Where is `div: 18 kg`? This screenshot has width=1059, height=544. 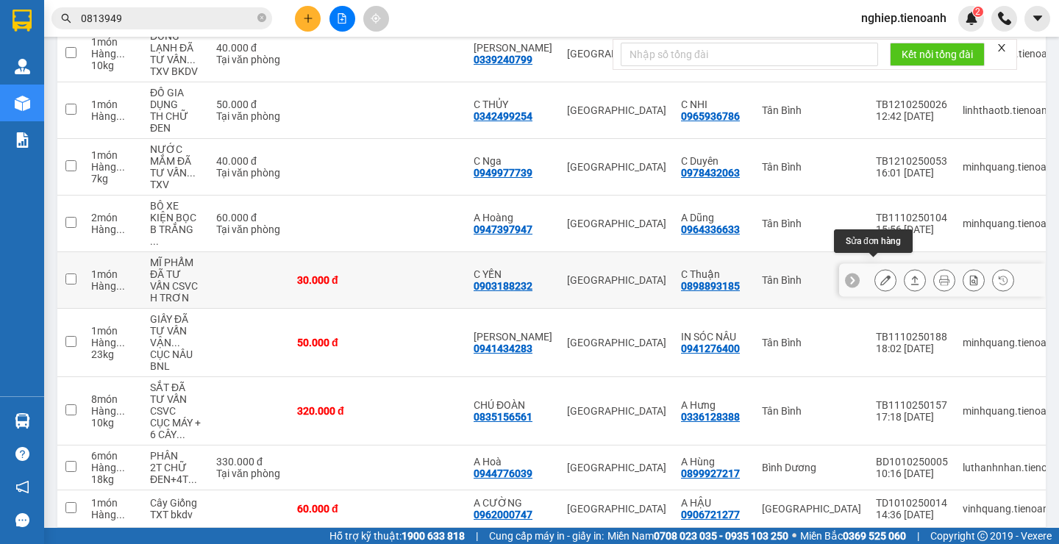
div: 18 kg is located at coordinates (113, 479).